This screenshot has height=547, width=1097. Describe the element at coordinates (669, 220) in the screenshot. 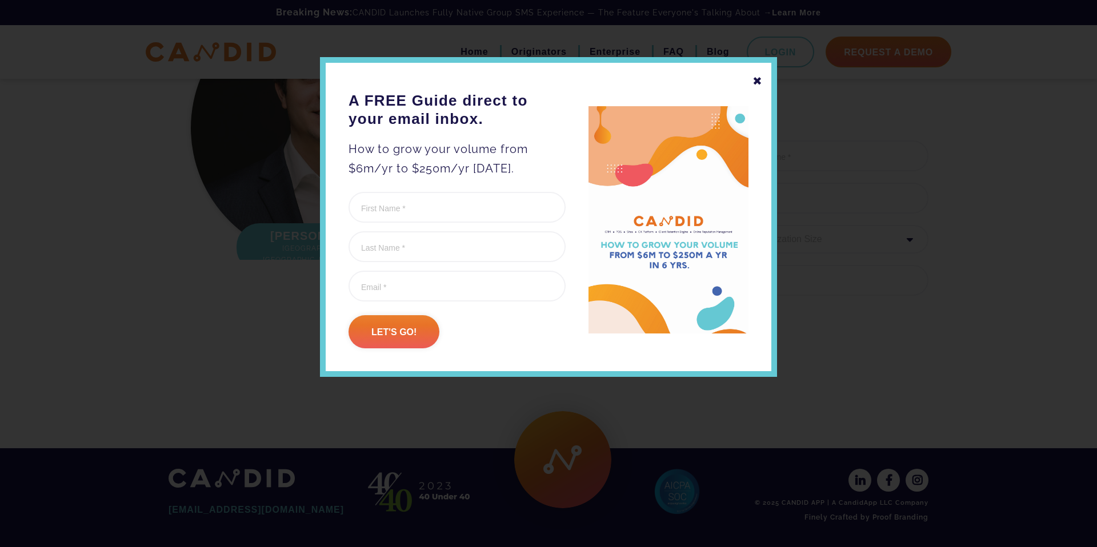

I see `img: A FREE Guide direct to your email inbox.` at that location.